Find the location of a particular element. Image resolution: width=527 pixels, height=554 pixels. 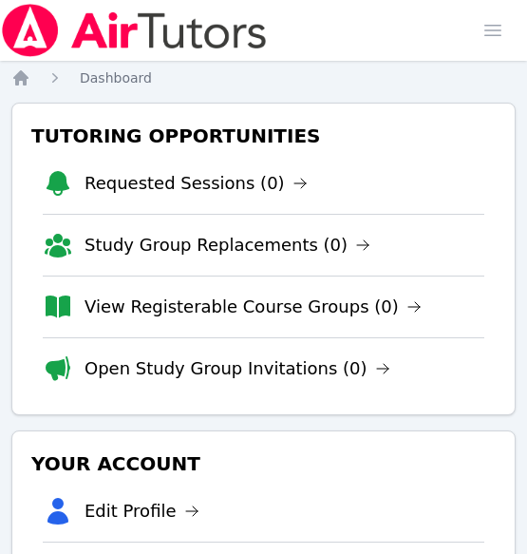

a: Open Study Group Invitations (0) is located at coordinates (237, 368).